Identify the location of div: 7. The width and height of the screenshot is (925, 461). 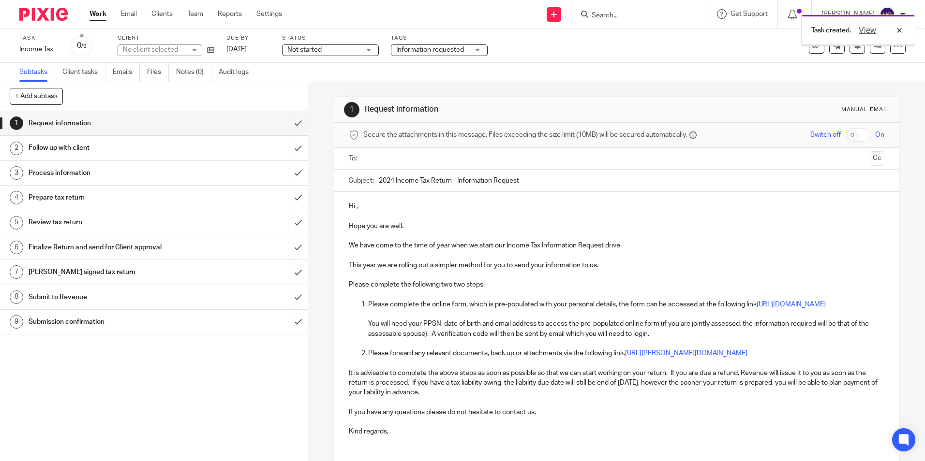
(16, 272).